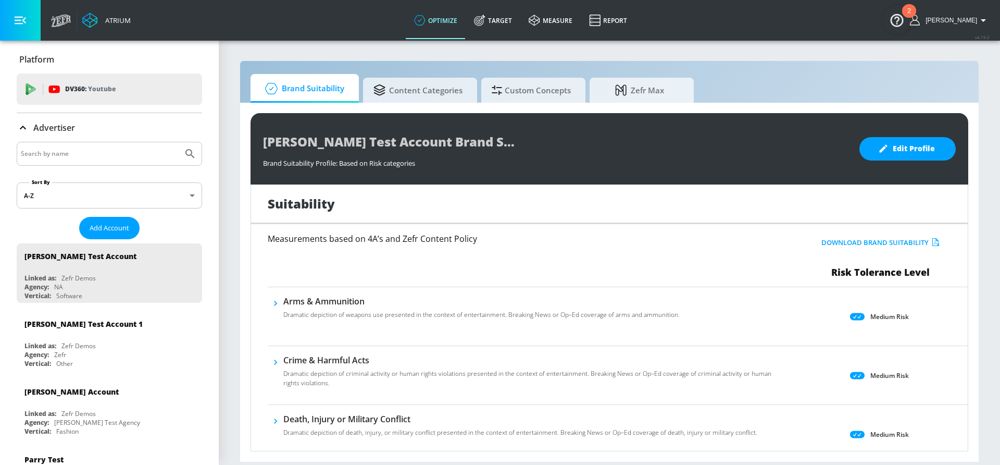 Image resolution: width=1000 pixels, height=465 pixels. What do you see at coordinates (640, 90) in the screenshot?
I see `span: Zefr Max` at bounding box center [640, 90].